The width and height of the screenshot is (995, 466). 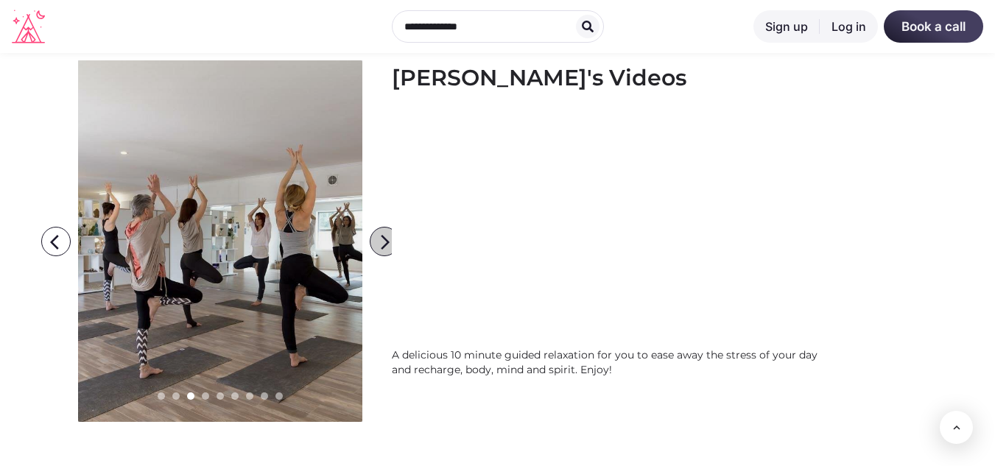 What do you see at coordinates (849, 27) in the screenshot?
I see `a: Log in` at bounding box center [849, 27].